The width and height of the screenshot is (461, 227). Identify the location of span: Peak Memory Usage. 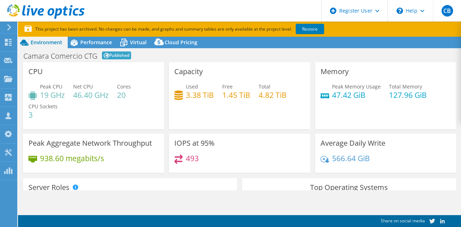
(356, 86).